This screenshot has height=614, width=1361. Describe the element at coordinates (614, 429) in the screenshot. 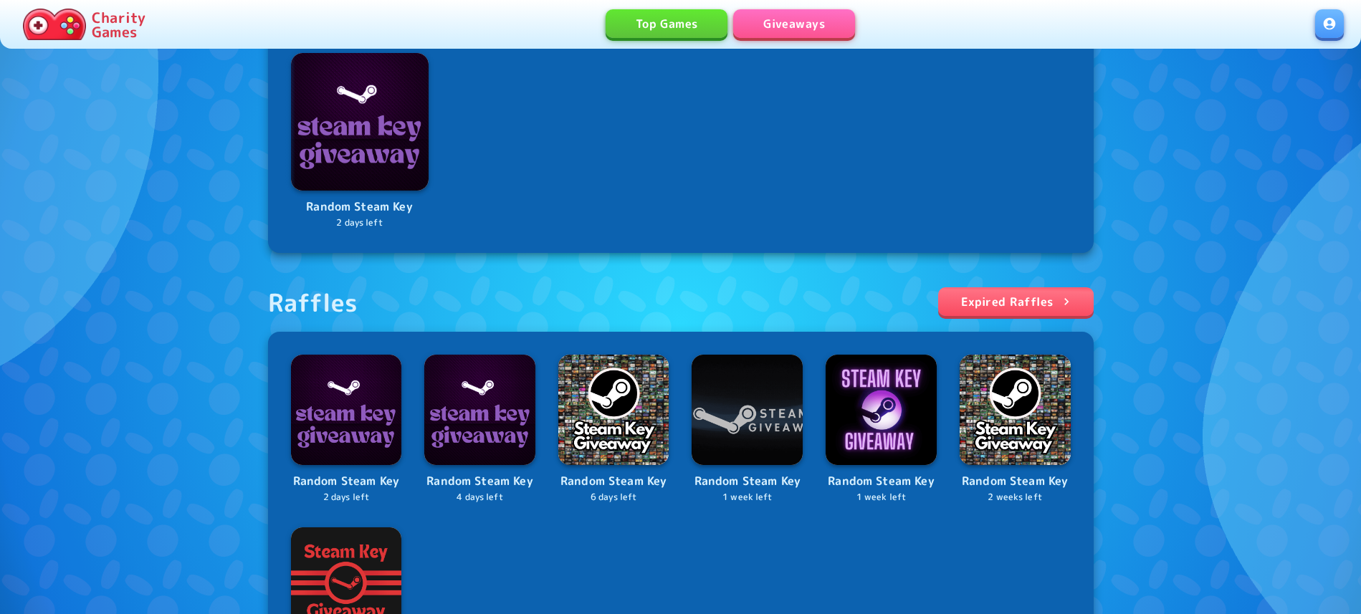

I see `a: LogoRandom Steam Key6 days left` at that location.